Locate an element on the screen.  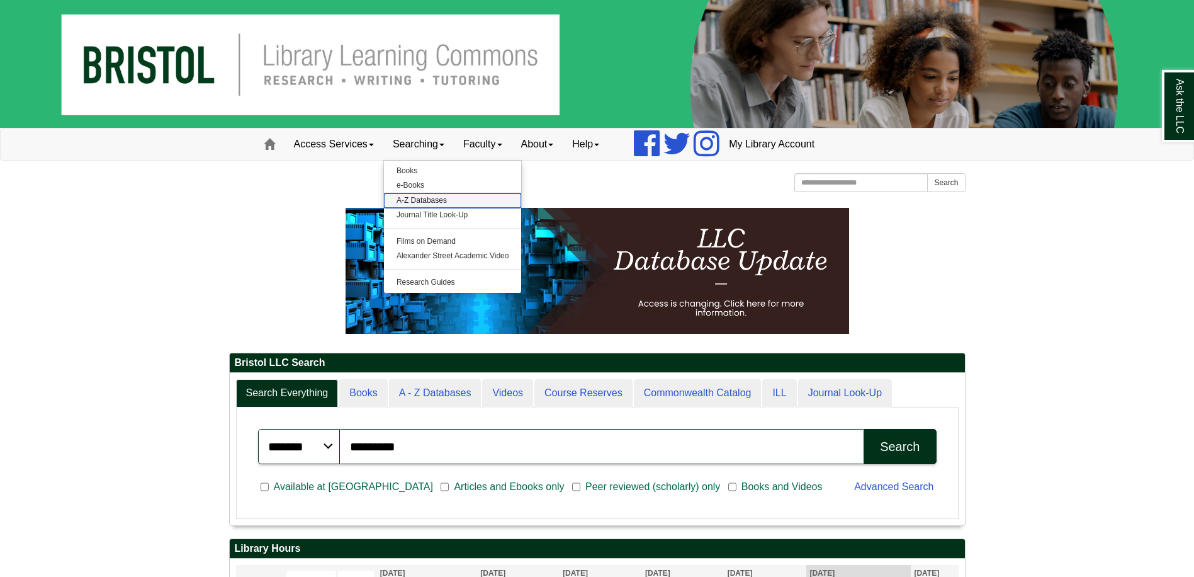
a: A - Z Databases is located at coordinates (435, 393).